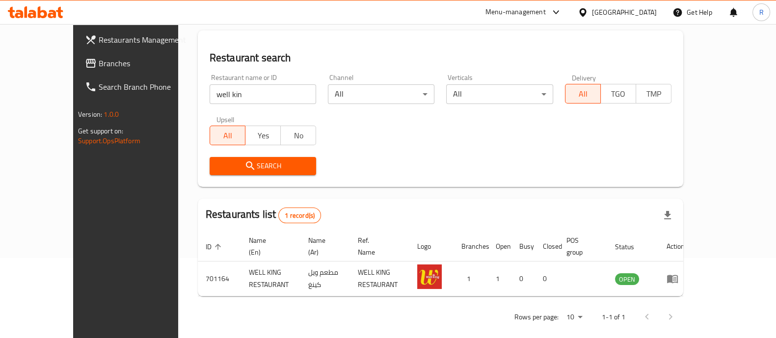 This screenshot has height=338, width=776. Describe the element at coordinates (147, 63) in the screenshot. I see `span: Branches` at that location.